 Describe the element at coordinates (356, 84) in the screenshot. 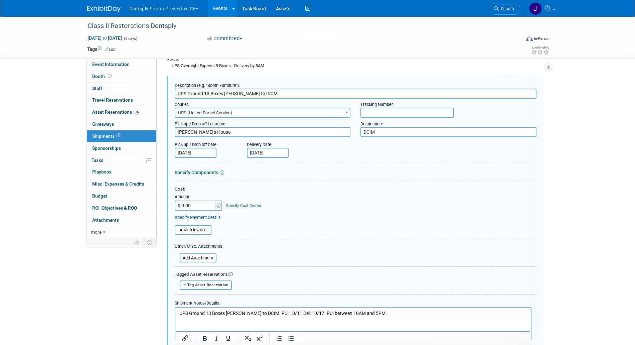

I see `div: Description (e.g. "Booth Furniture"):` at that location.